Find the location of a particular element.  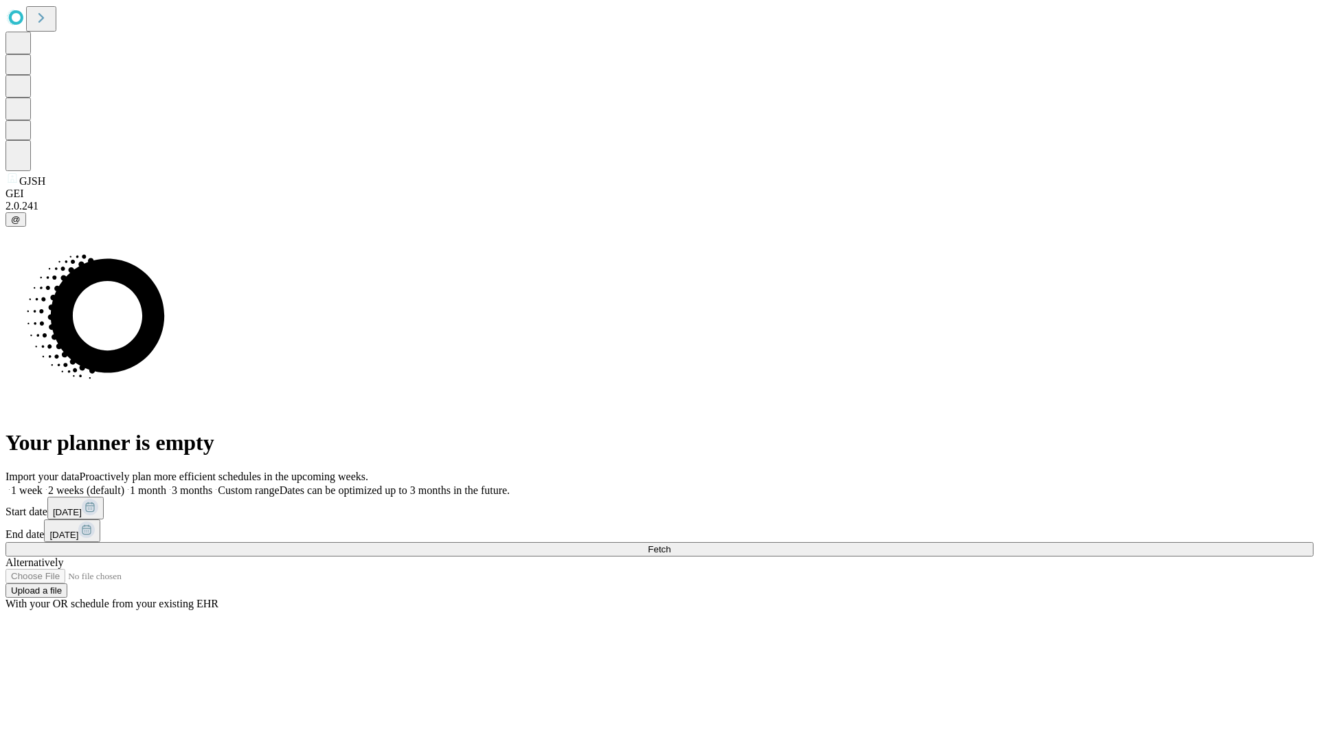

span: Import your data is located at coordinates (43, 476).